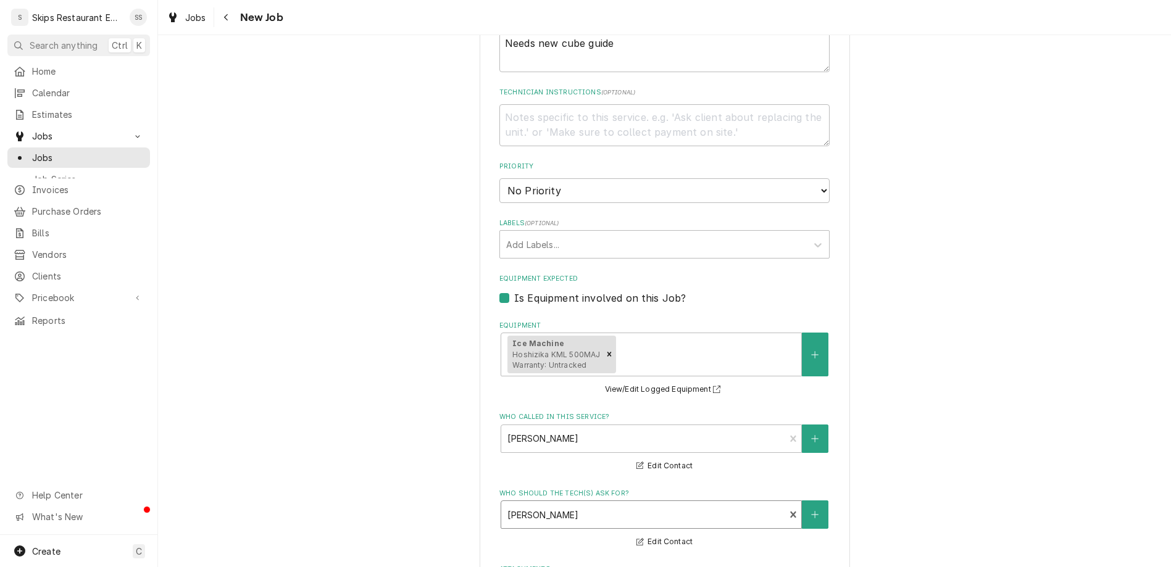 The height and width of the screenshot is (567, 1171). What do you see at coordinates (88, 190) in the screenshot?
I see `span: Invoices` at bounding box center [88, 190].